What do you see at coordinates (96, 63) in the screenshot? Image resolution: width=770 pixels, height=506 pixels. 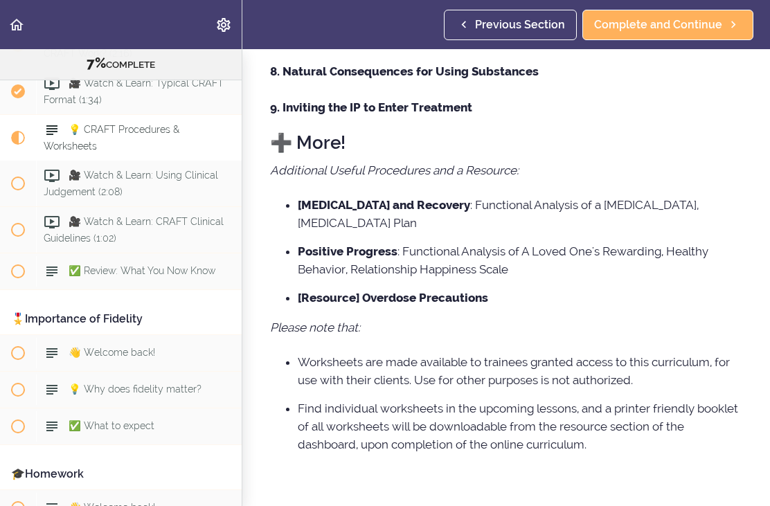 I see `span: 7%` at bounding box center [96, 63].